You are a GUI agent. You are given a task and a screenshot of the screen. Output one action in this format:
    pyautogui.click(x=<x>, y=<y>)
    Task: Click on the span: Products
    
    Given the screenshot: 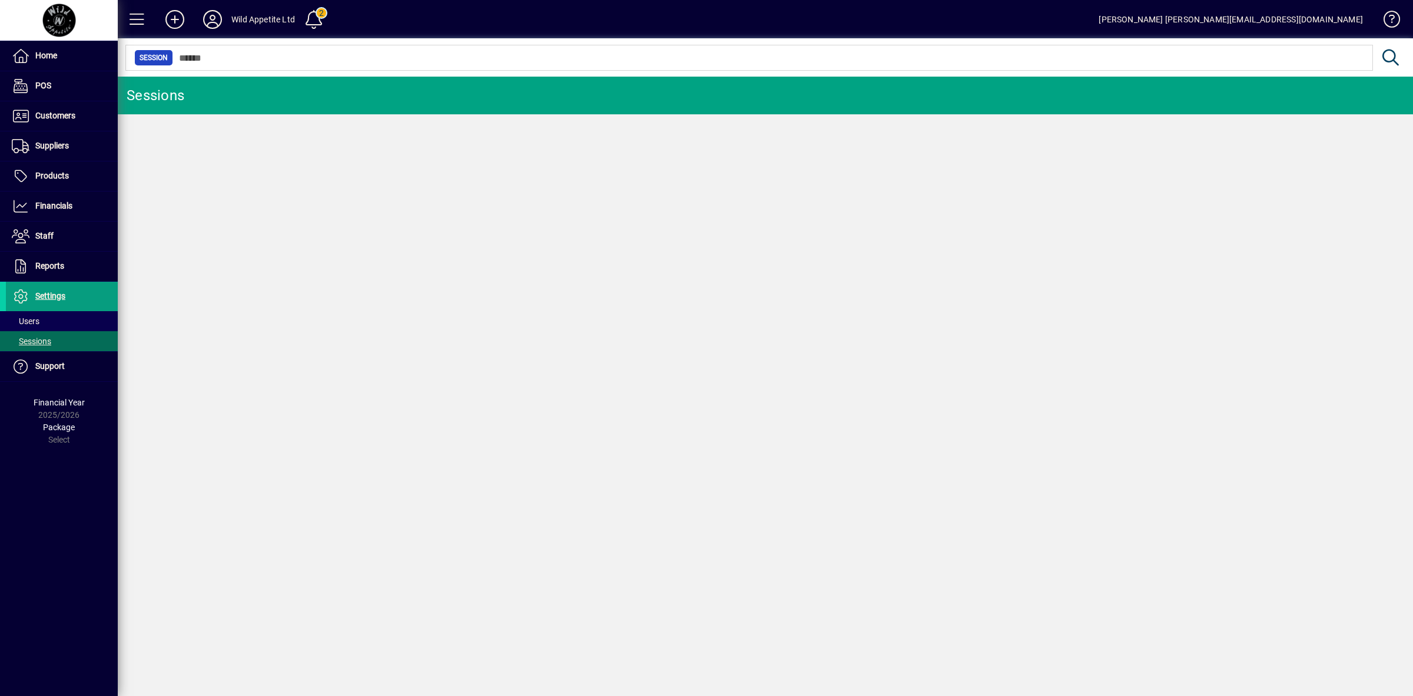 What is the action you would take?
    pyautogui.click(x=52, y=176)
    